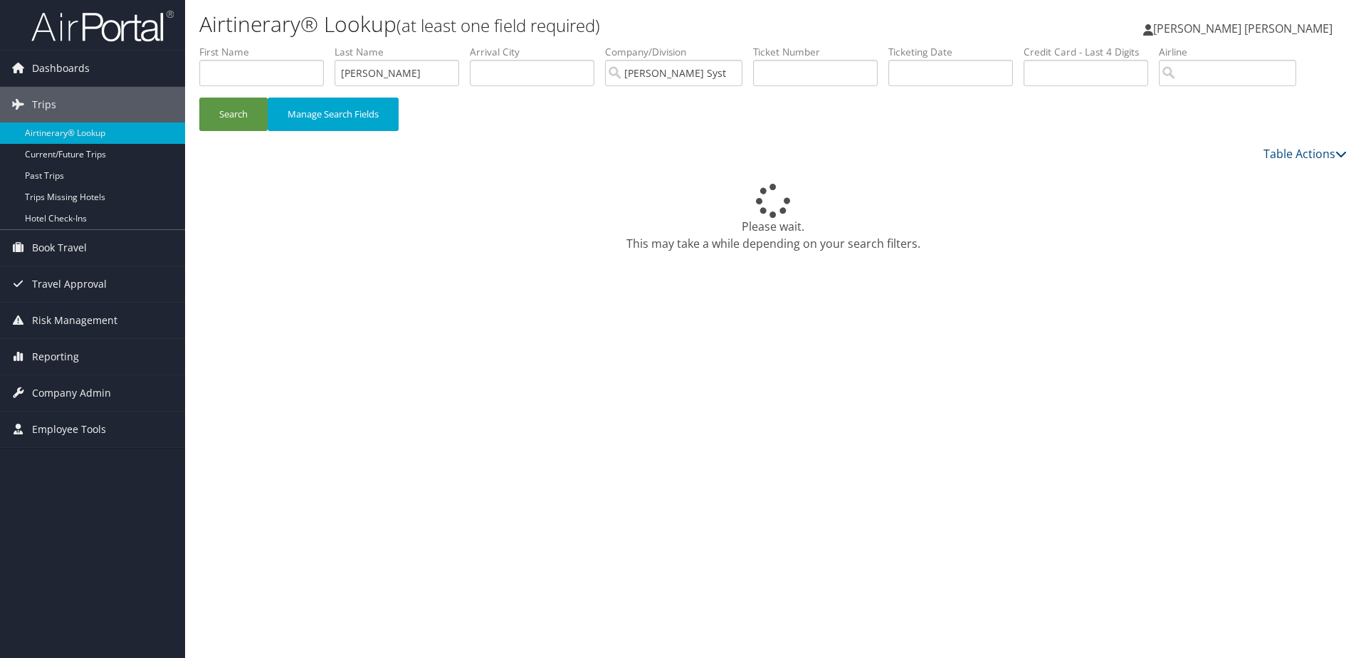 Image resolution: width=1361 pixels, height=658 pixels. Describe the element at coordinates (679, 52) in the screenshot. I see `label: Company/Division` at that location.